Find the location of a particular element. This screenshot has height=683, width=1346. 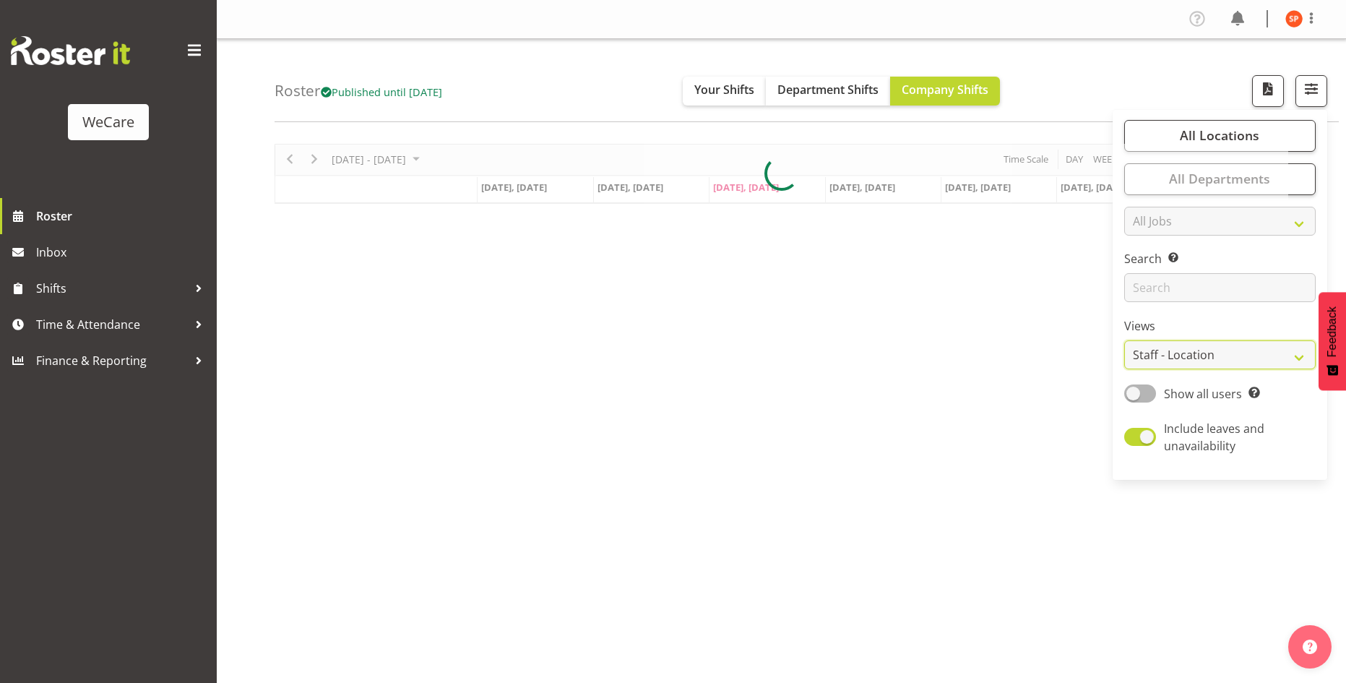

button: All Locations is located at coordinates (1220, 136).